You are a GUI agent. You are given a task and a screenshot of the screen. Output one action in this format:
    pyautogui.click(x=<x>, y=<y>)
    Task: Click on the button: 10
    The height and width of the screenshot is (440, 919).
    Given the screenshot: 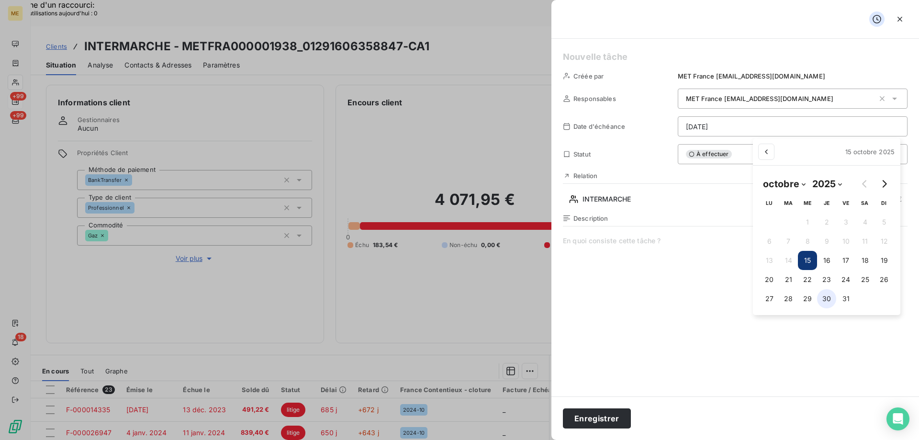 What is the action you would take?
    pyautogui.click(x=845, y=241)
    